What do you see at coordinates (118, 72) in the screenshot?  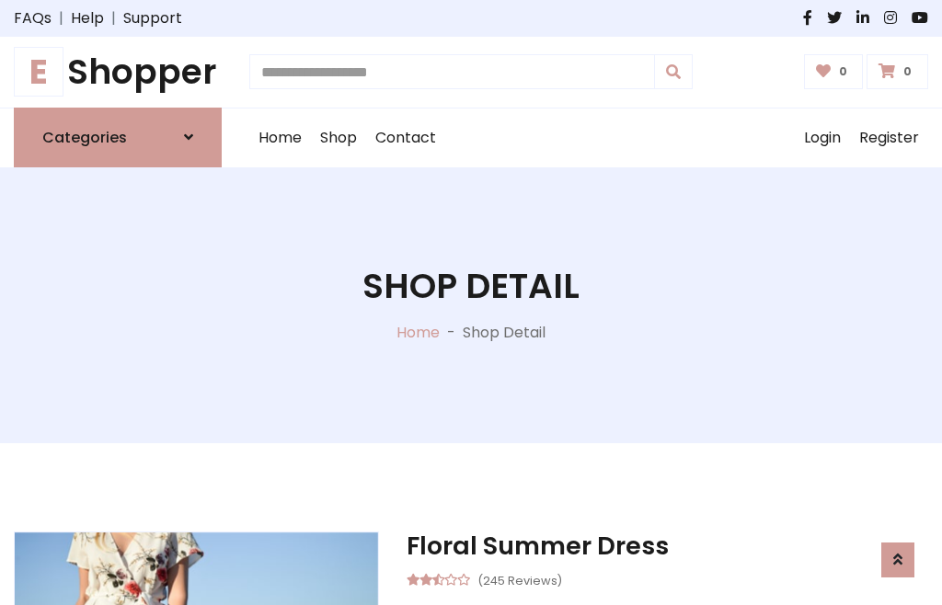 I see `a: EShopper` at bounding box center [118, 72].